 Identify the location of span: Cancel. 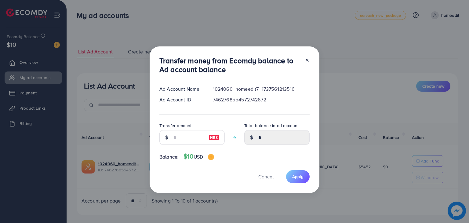
(266, 176).